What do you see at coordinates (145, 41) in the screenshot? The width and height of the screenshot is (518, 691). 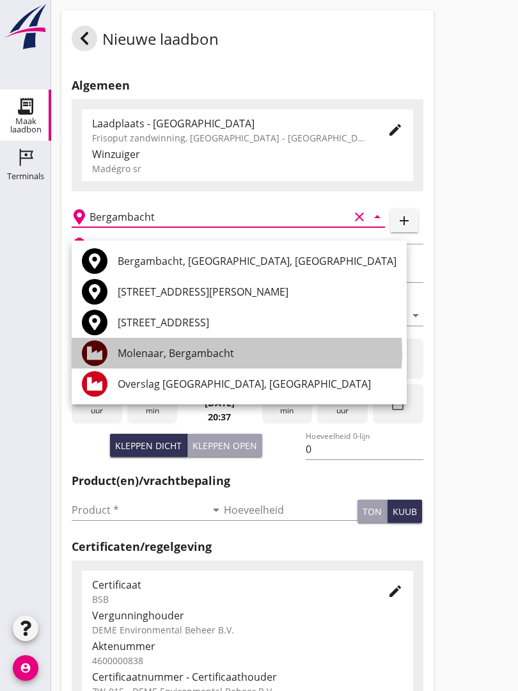 I see `div: Nieuwe laadbon` at bounding box center [145, 41].